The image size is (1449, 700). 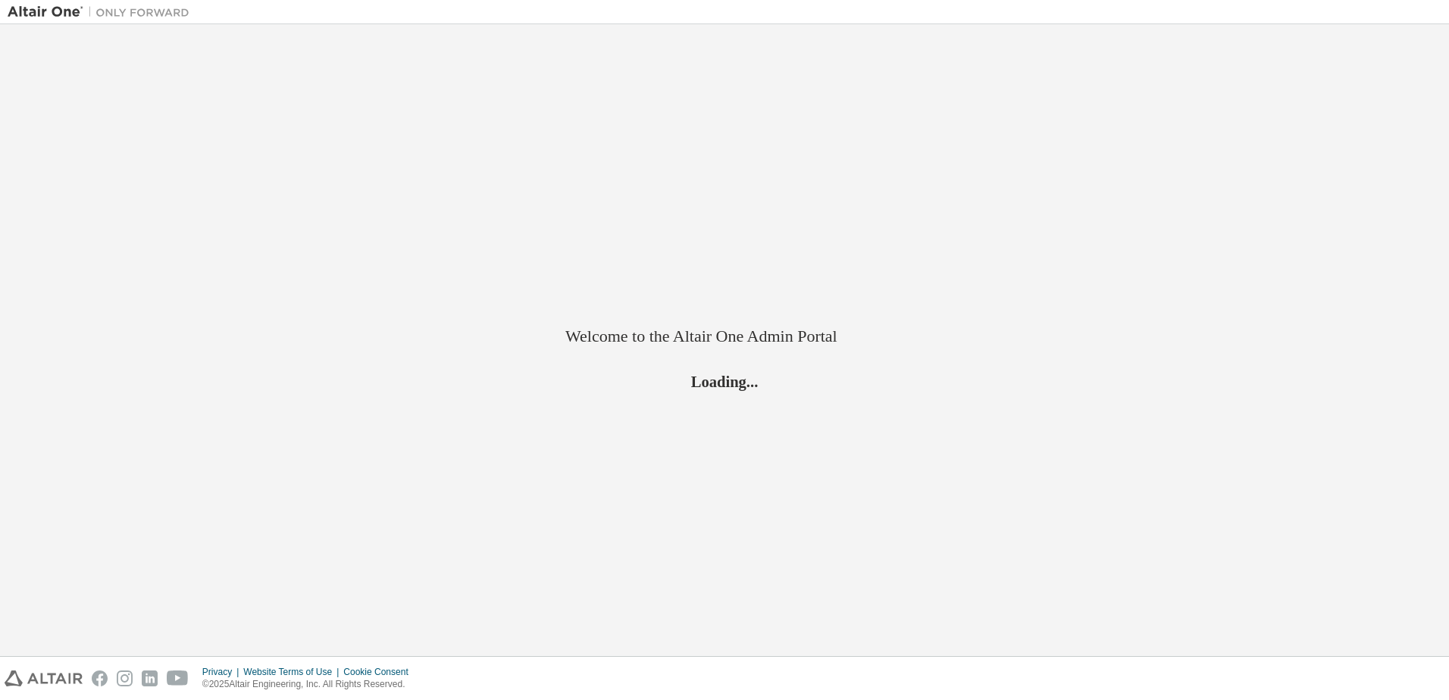 What do you see at coordinates (124, 678) in the screenshot?
I see `img: instagram.svg` at bounding box center [124, 678].